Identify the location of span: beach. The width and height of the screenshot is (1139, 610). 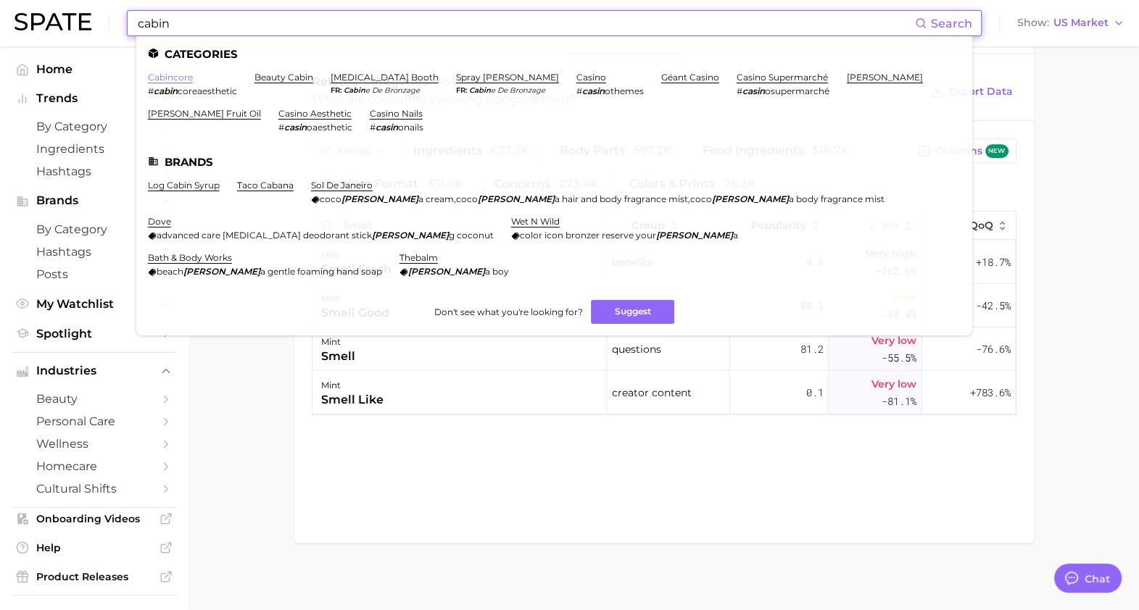
(170, 271).